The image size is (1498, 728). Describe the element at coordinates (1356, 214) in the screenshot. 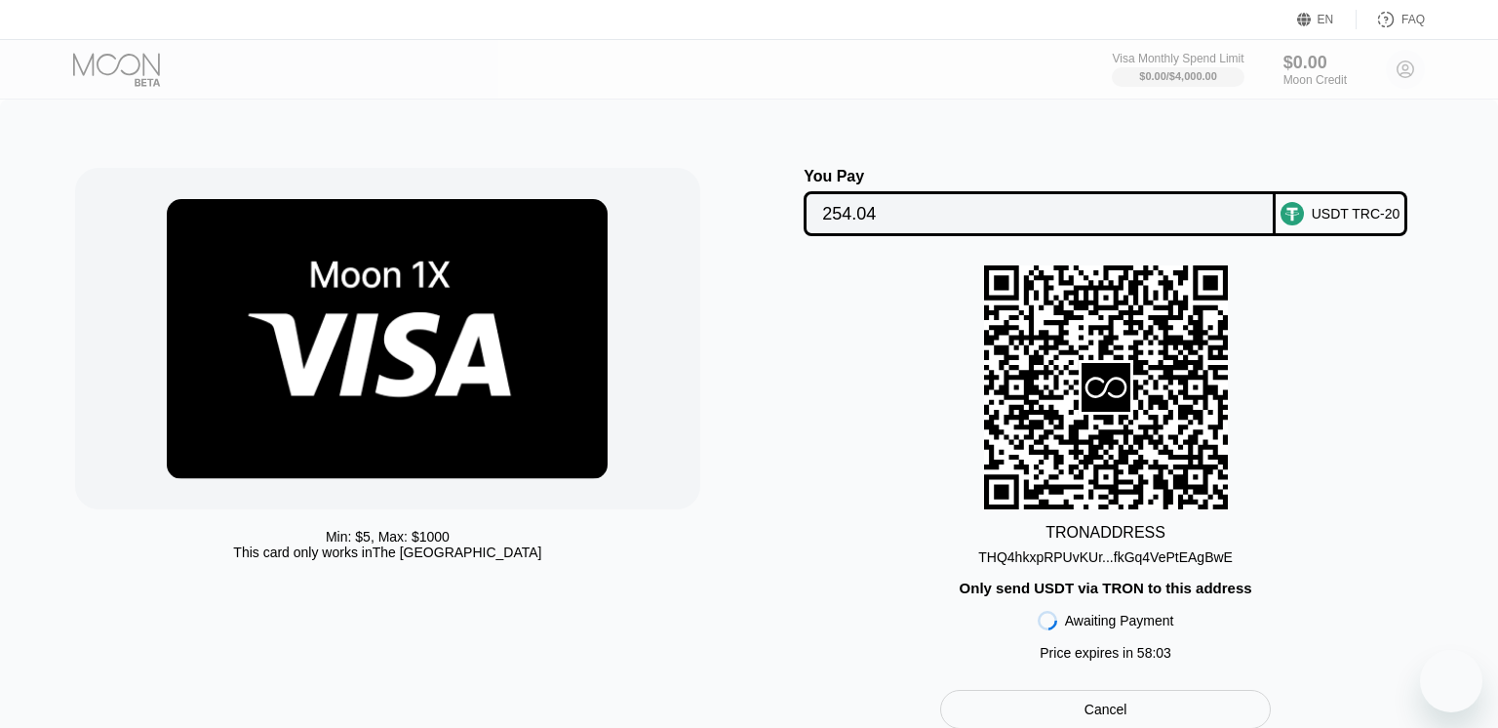

I see `div: USDT TRC-20` at that location.